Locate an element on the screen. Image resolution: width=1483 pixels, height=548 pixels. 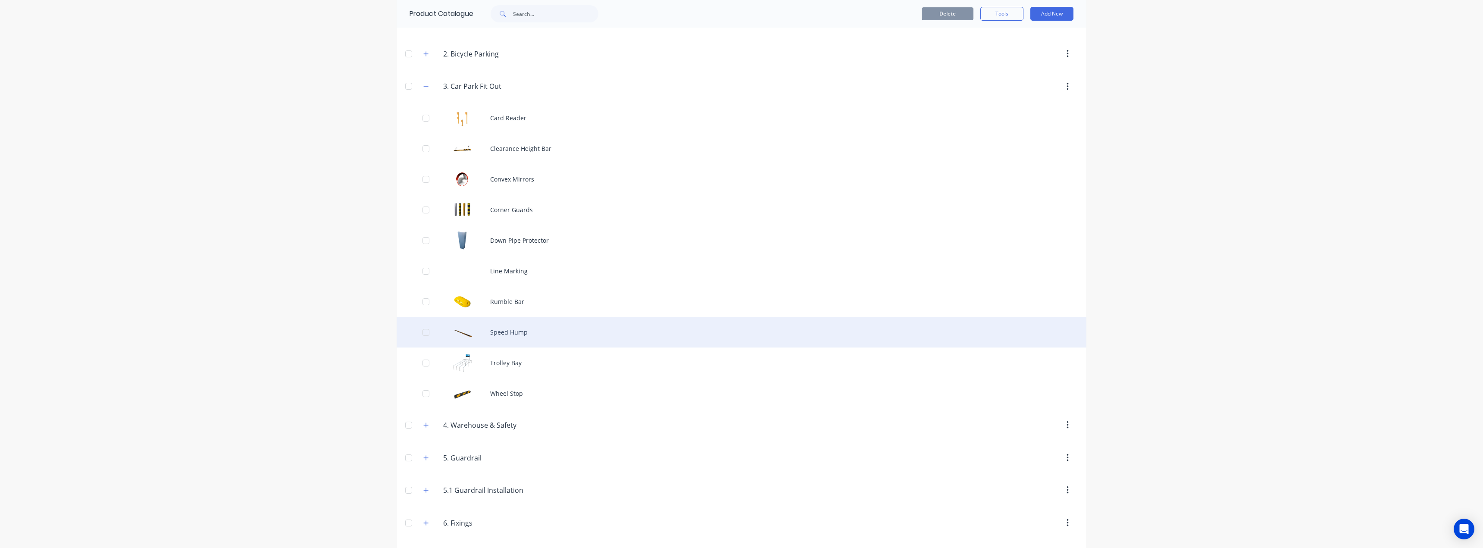
input: Search... is located at coordinates (556, 14).